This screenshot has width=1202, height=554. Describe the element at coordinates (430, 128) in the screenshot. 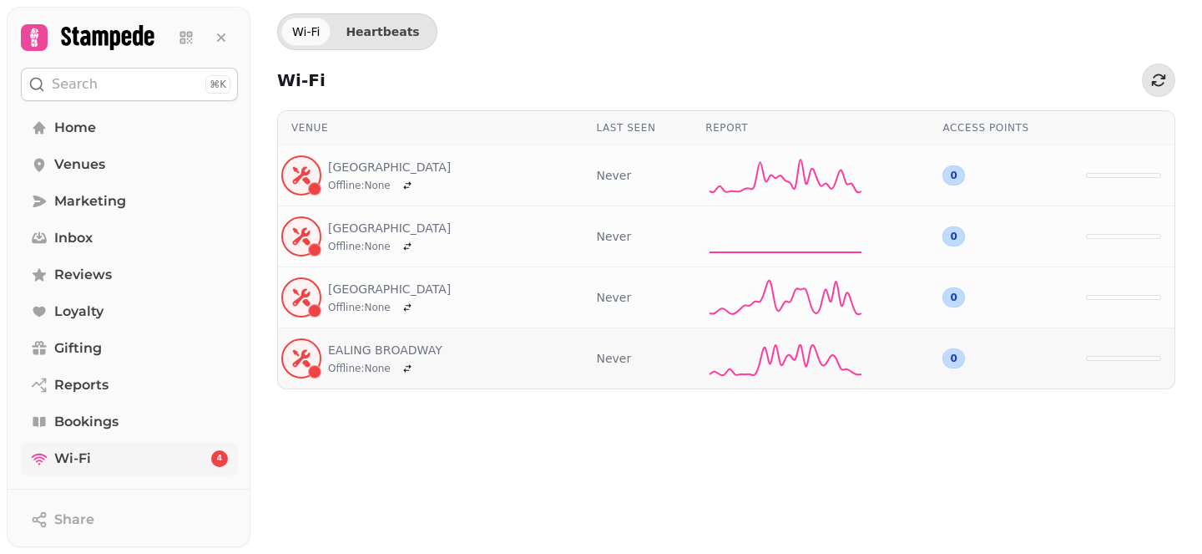

I see `div: Venue` at that location.